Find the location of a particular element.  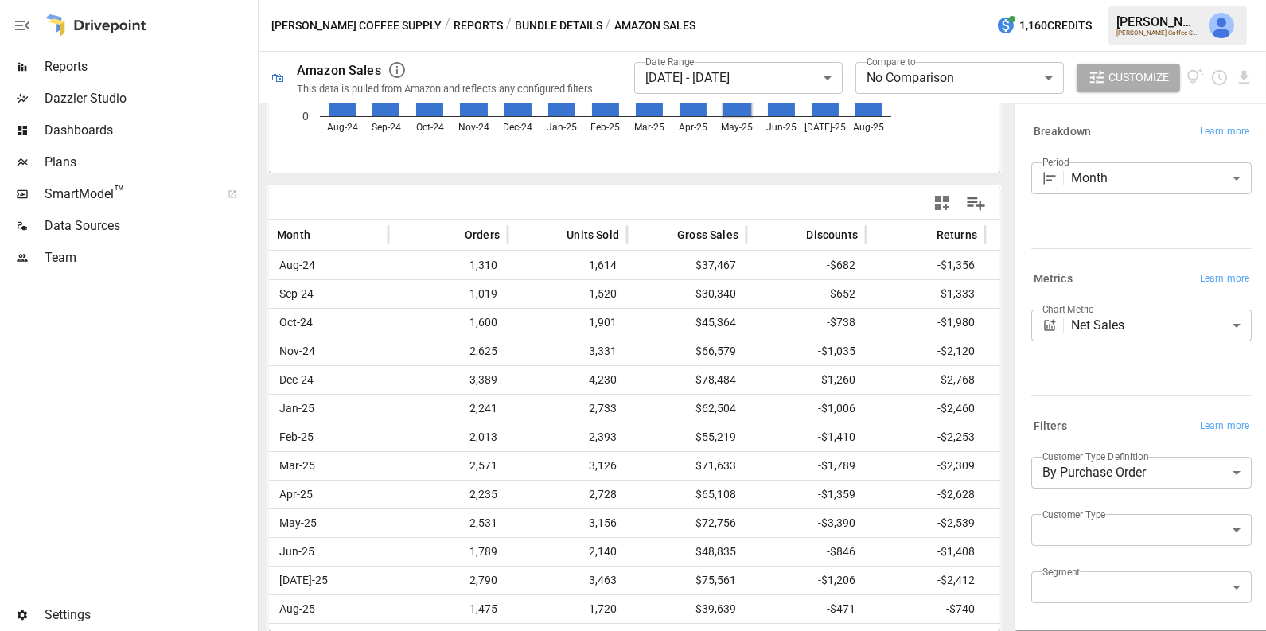

span: $51,556 is located at coordinates (1045, 437).